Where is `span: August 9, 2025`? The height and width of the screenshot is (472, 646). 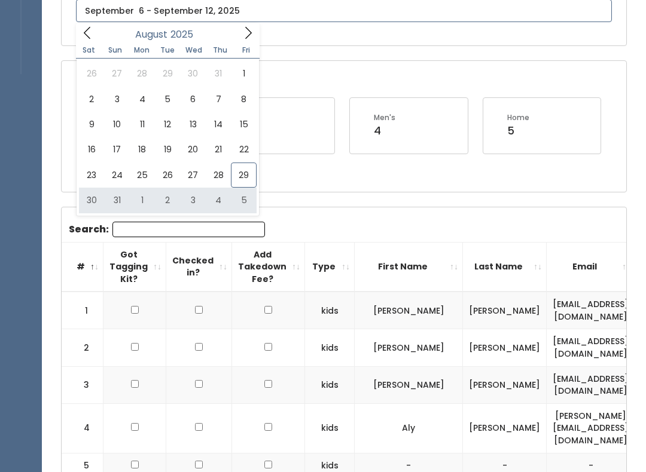 span: August 9, 2025 is located at coordinates (92, 124).